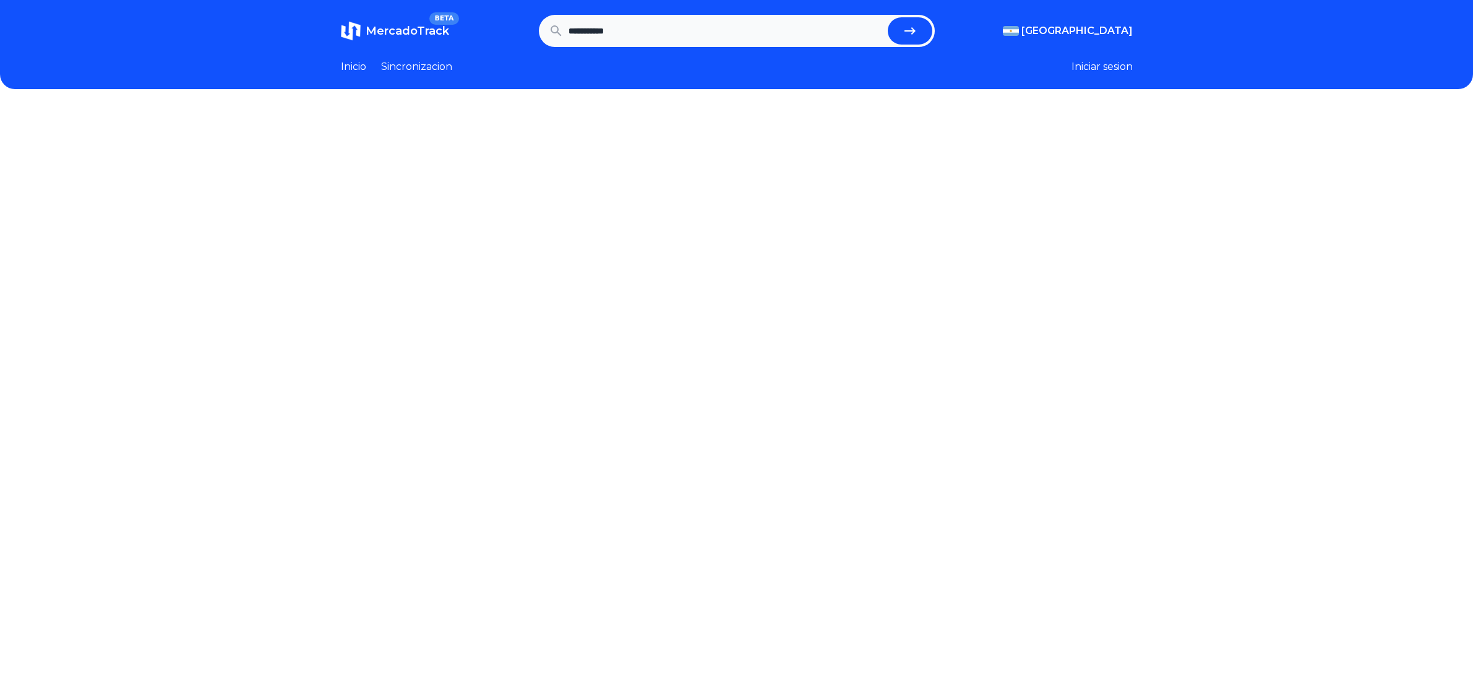 Image resolution: width=1473 pixels, height=693 pixels. Describe the element at coordinates (1102, 67) in the screenshot. I see `button: Iniciar sesion` at that location.